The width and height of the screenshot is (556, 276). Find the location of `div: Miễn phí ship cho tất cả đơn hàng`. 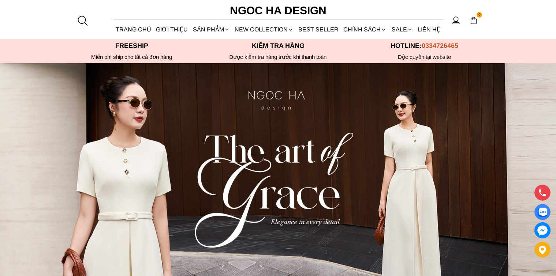

div: Miễn phí ship cho tất cả đơn hàng is located at coordinates (132, 57).